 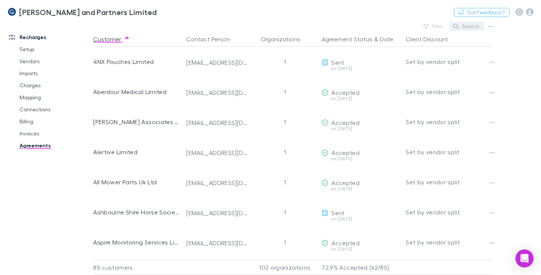 I want to click on div: 4NX Pouches Limited, so click(x=137, y=62).